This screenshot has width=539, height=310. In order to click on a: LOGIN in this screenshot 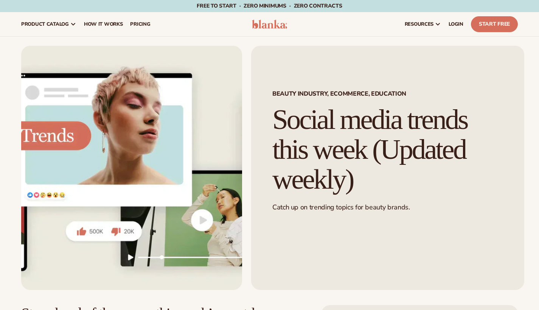, I will do `click(456, 24)`.